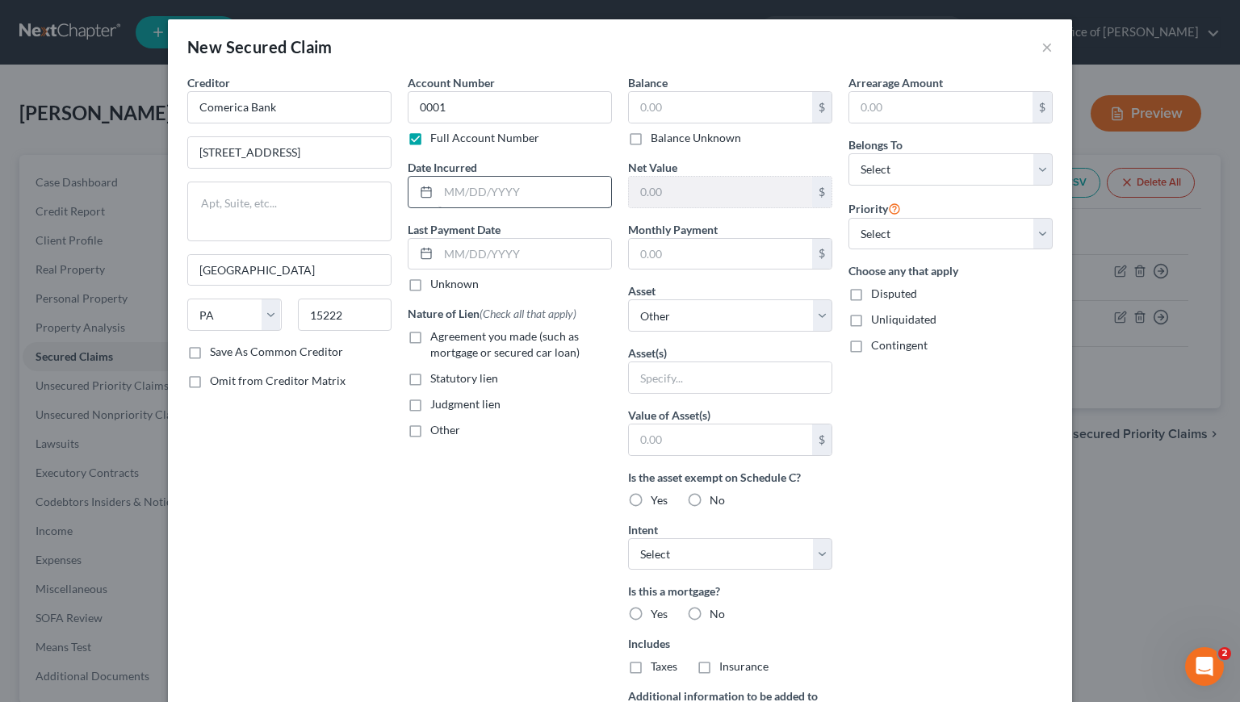 The width and height of the screenshot is (1240, 702). I want to click on label: Nature of Lien, so click(492, 313).